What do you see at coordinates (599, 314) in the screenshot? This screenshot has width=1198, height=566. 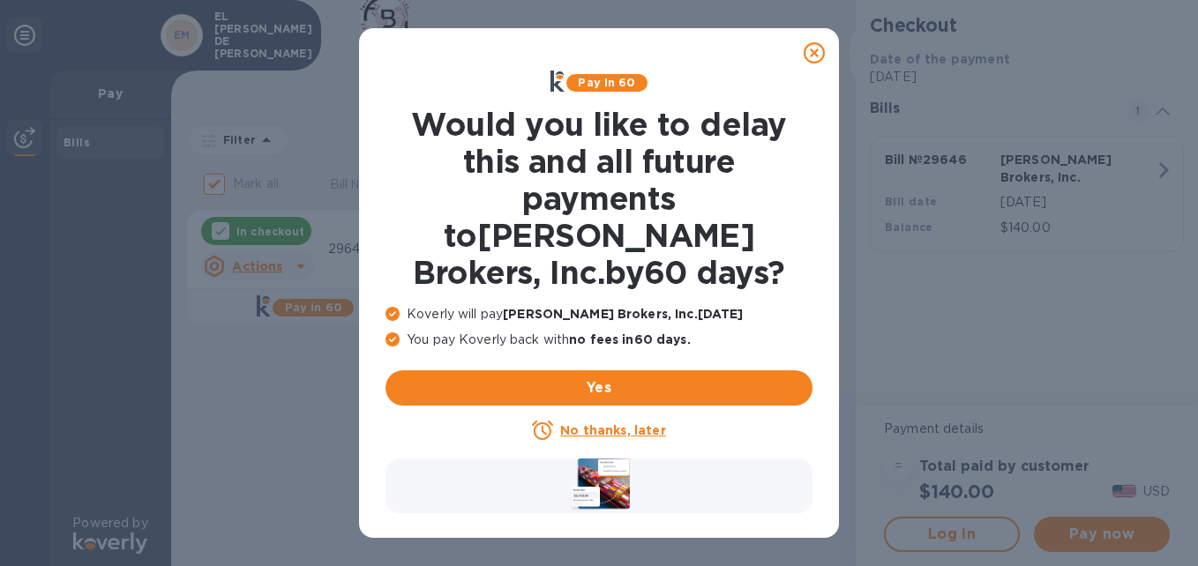 I see `p: Koverly will pay` at bounding box center [599, 314].